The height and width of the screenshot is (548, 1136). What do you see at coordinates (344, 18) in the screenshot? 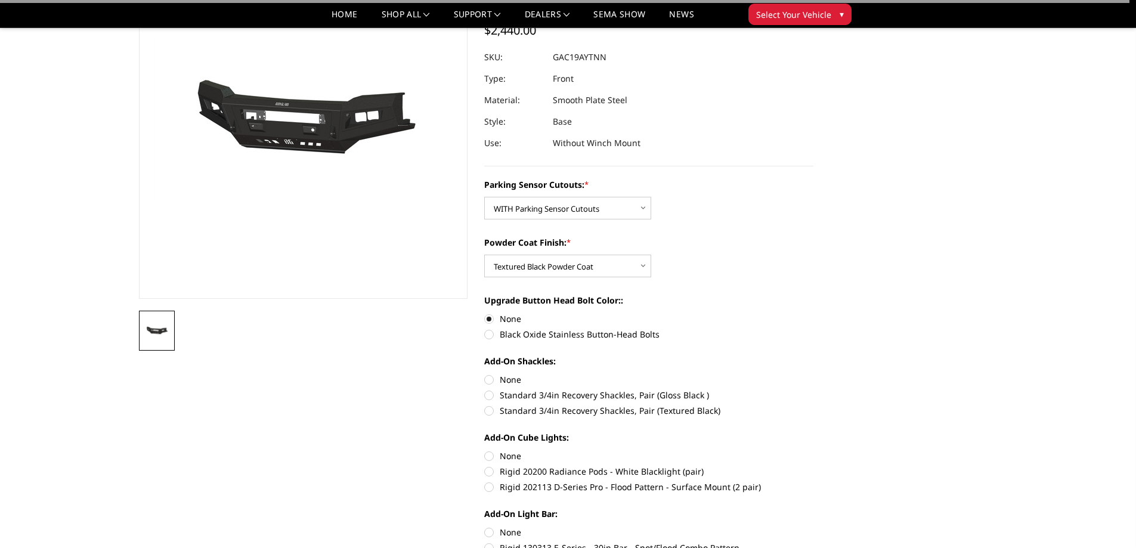
I see `a: Home` at bounding box center [344, 18].